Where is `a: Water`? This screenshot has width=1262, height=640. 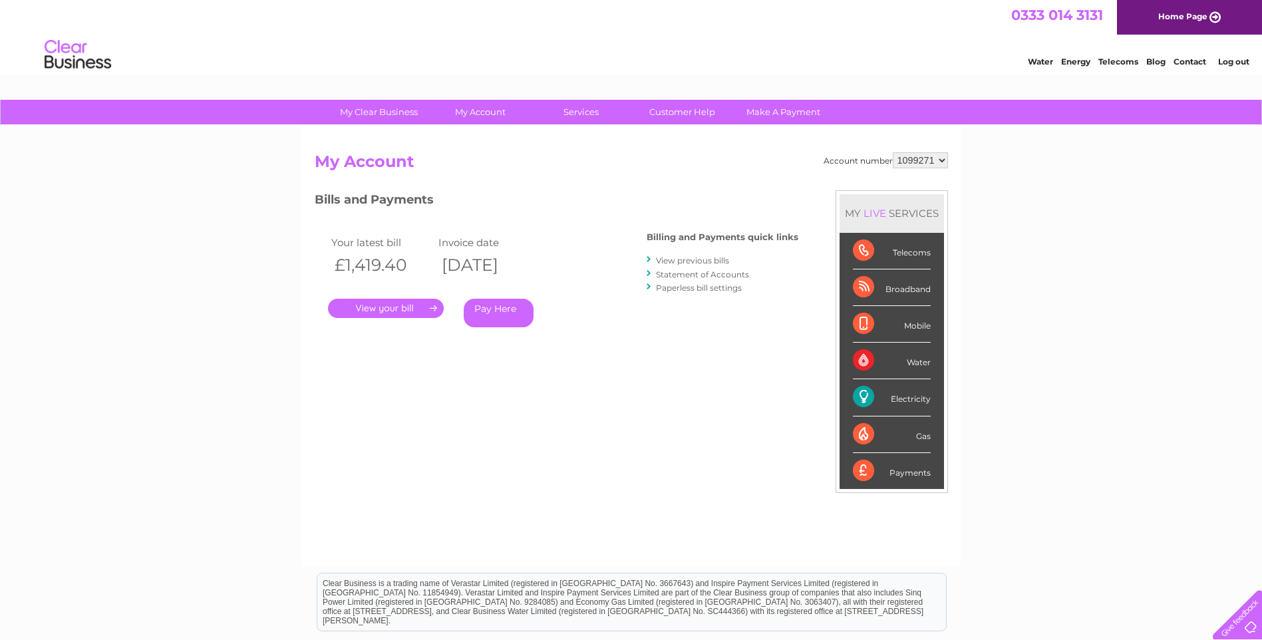 a: Water is located at coordinates (1041, 61).